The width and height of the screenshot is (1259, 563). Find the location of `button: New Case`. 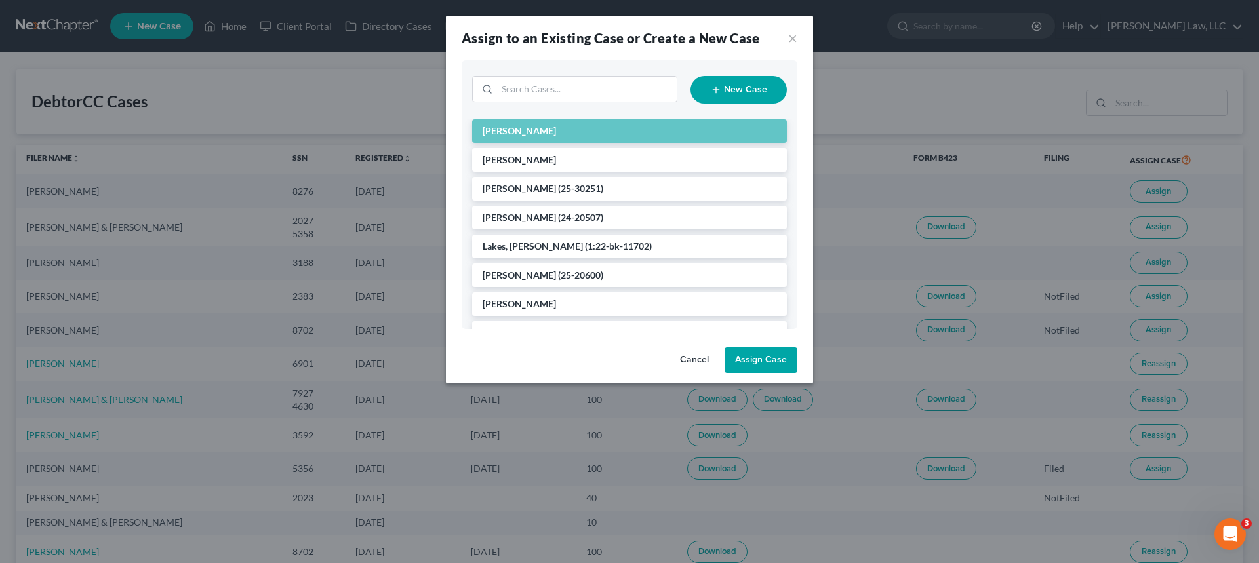

button: New Case is located at coordinates (738, 90).